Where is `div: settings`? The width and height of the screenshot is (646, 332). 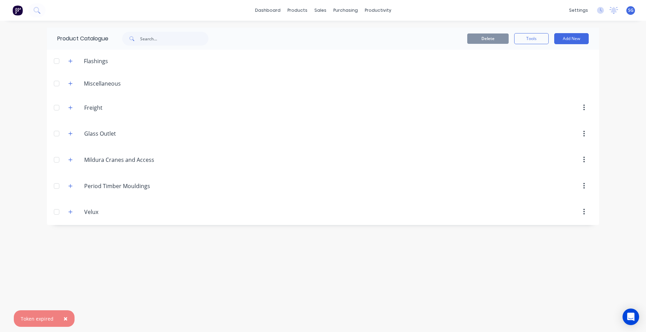
div: settings is located at coordinates (578, 10).